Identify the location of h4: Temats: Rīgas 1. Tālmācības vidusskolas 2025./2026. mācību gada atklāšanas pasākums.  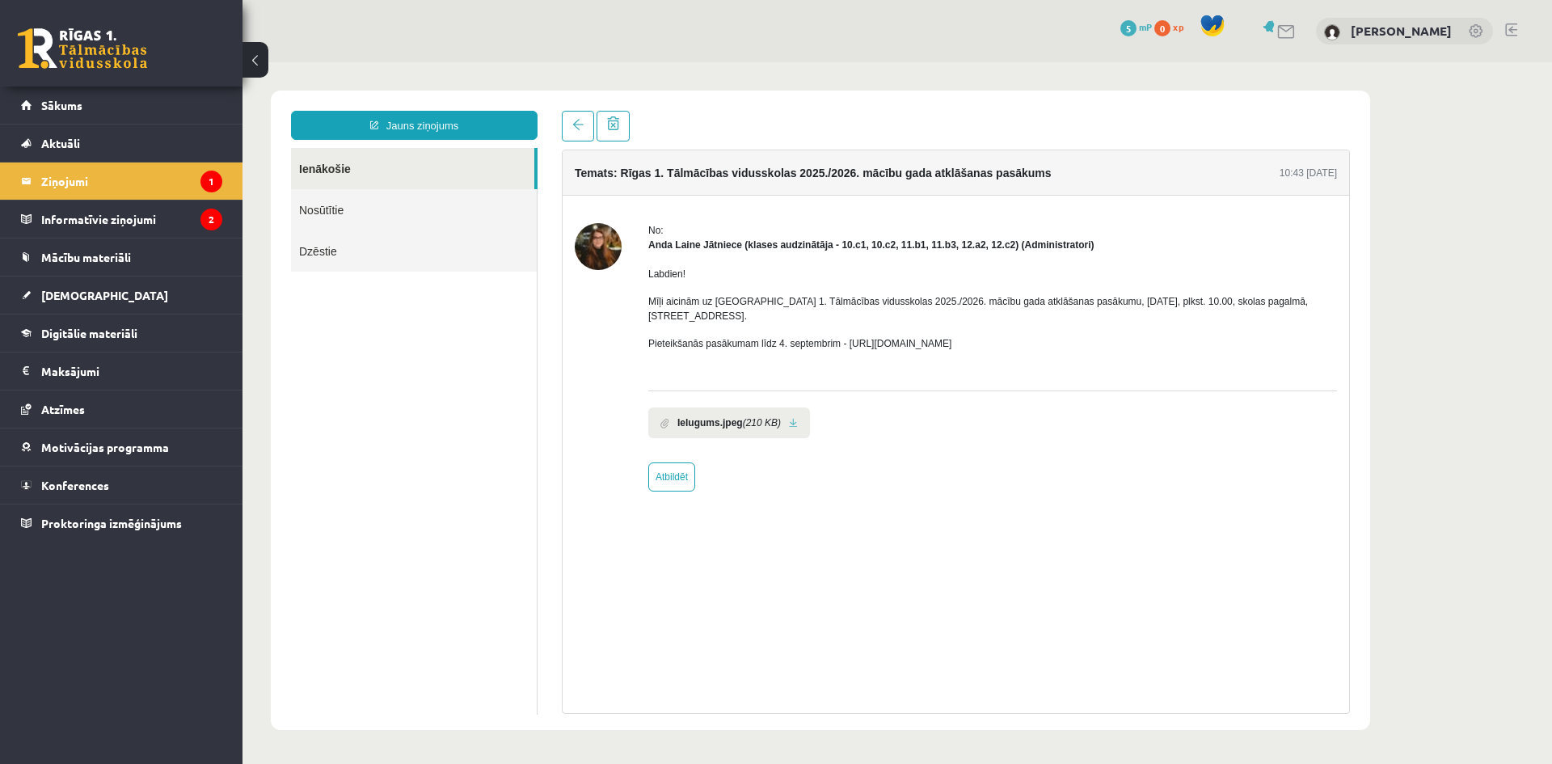
(571, 111).